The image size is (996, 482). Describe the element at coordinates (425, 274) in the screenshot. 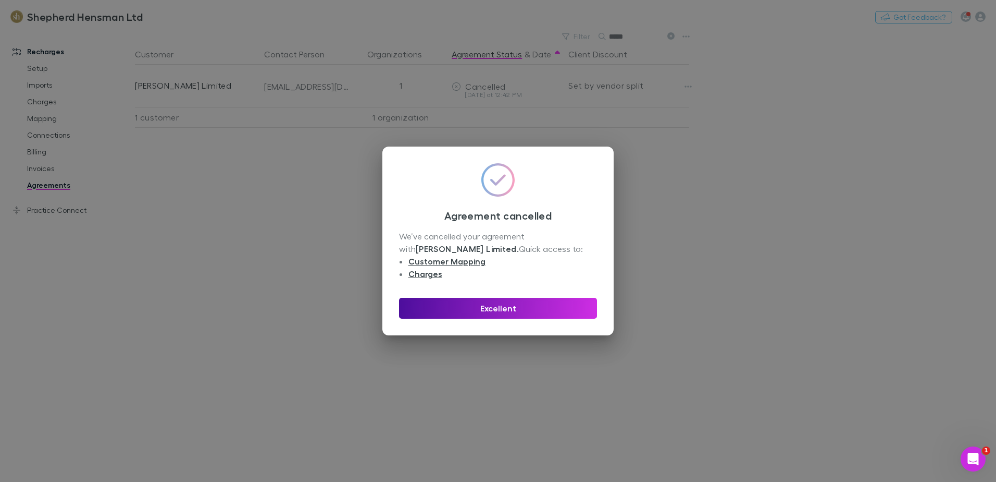

I see `a: Charges` at that location.